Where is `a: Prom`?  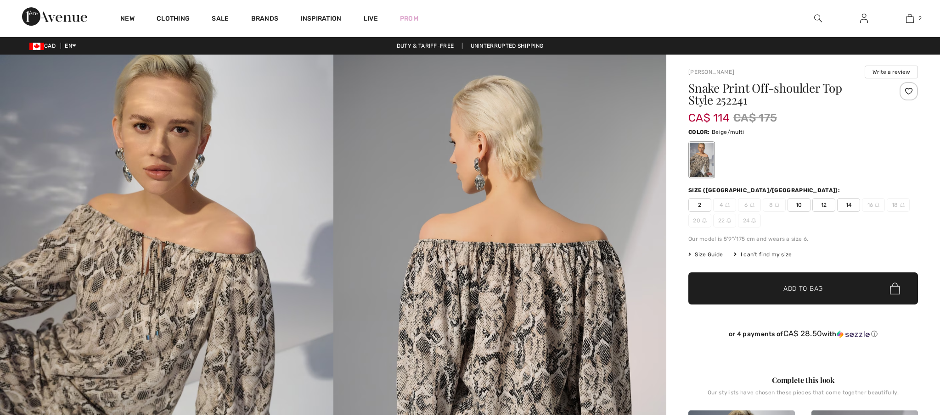
a: Prom is located at coordinates (409, 18).